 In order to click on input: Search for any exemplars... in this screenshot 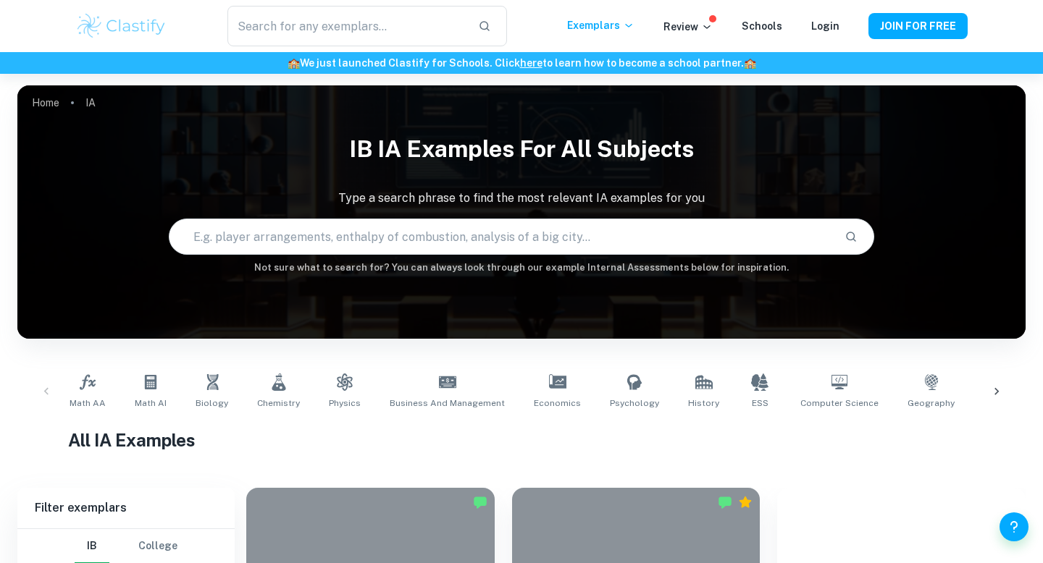, I will do `click(347, 26)`.